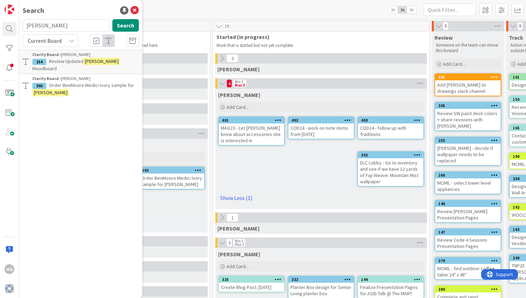 The height and width of the screenshot is (298, 526). I want to click on button: Search, so click(126, 25).